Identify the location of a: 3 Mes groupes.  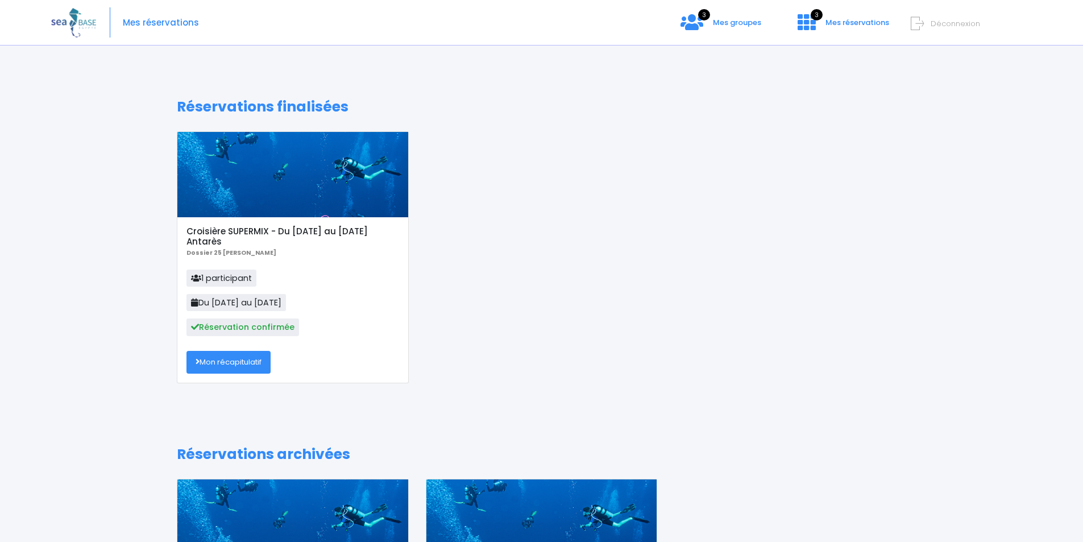
(721, 26).